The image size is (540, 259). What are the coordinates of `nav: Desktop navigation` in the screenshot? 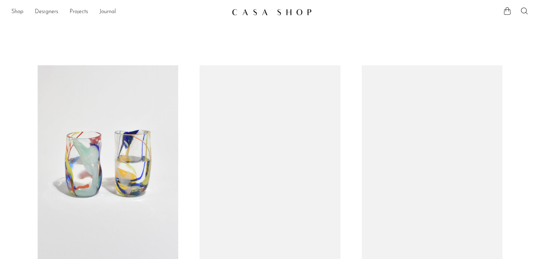 It's located at (118, 12).